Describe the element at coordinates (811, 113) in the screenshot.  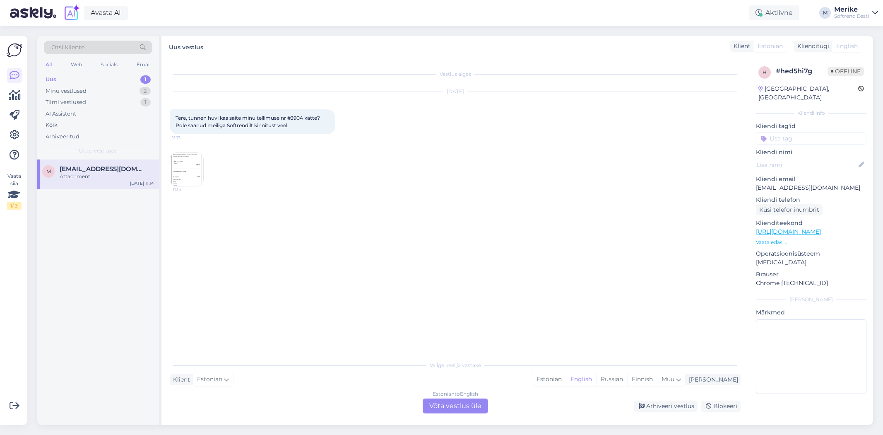
I see `div: Kliendi info` at that location.